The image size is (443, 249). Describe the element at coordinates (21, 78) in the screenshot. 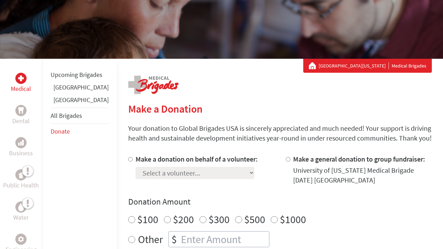

I see `div: Medical` at that location.